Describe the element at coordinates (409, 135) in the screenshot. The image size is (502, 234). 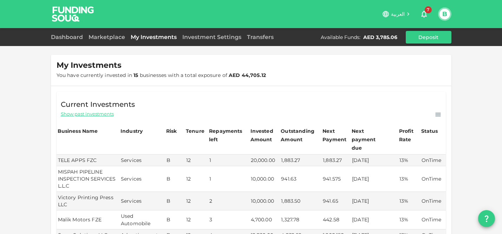
I see `div: Profit Rate` at that location.